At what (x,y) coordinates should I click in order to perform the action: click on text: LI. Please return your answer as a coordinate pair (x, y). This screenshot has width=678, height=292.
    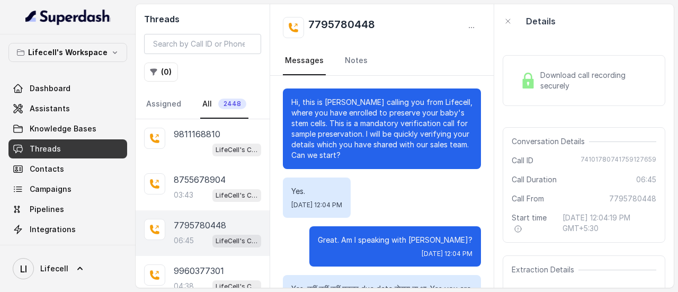
    Looking at the image, I should click on (23, 268).